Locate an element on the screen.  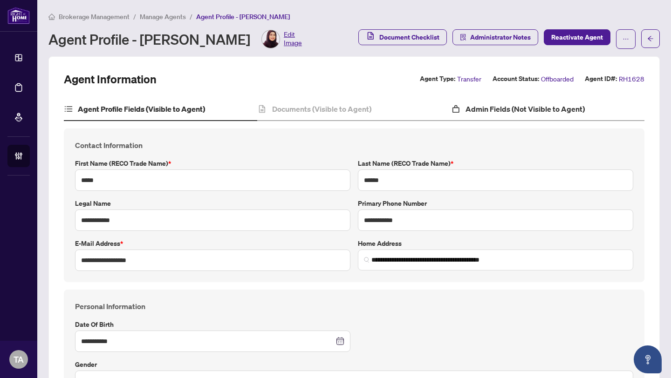
h4: Admin Fields (Not Visible to Agent) is located at coordinates (525, 109).